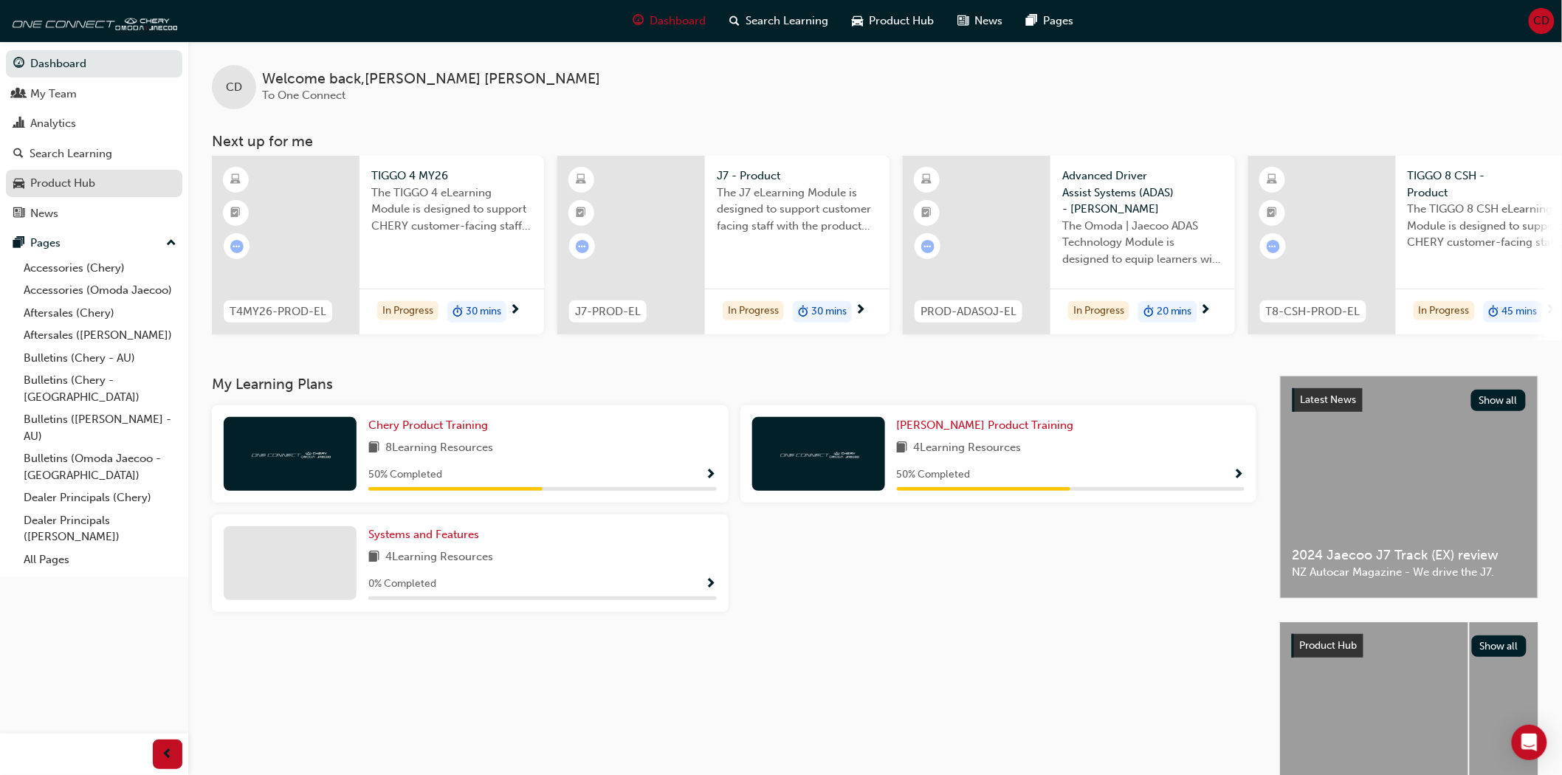  Describe the element at coordinates (94, 123) in the screenshot. I see `a: Analytics` at that location.